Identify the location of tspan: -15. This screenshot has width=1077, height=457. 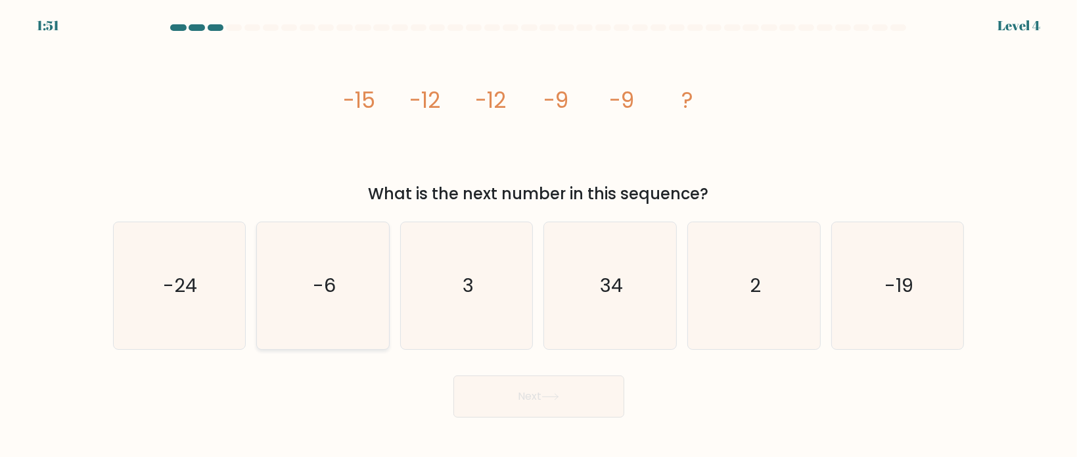
(358, 100).